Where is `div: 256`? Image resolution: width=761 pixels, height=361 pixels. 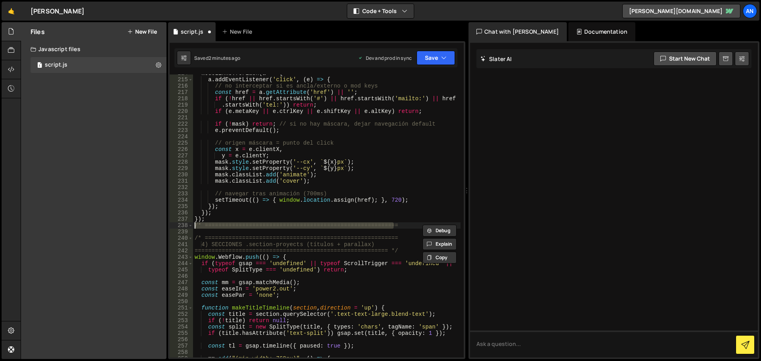 div: 256 is located at coordinates (181, 339).